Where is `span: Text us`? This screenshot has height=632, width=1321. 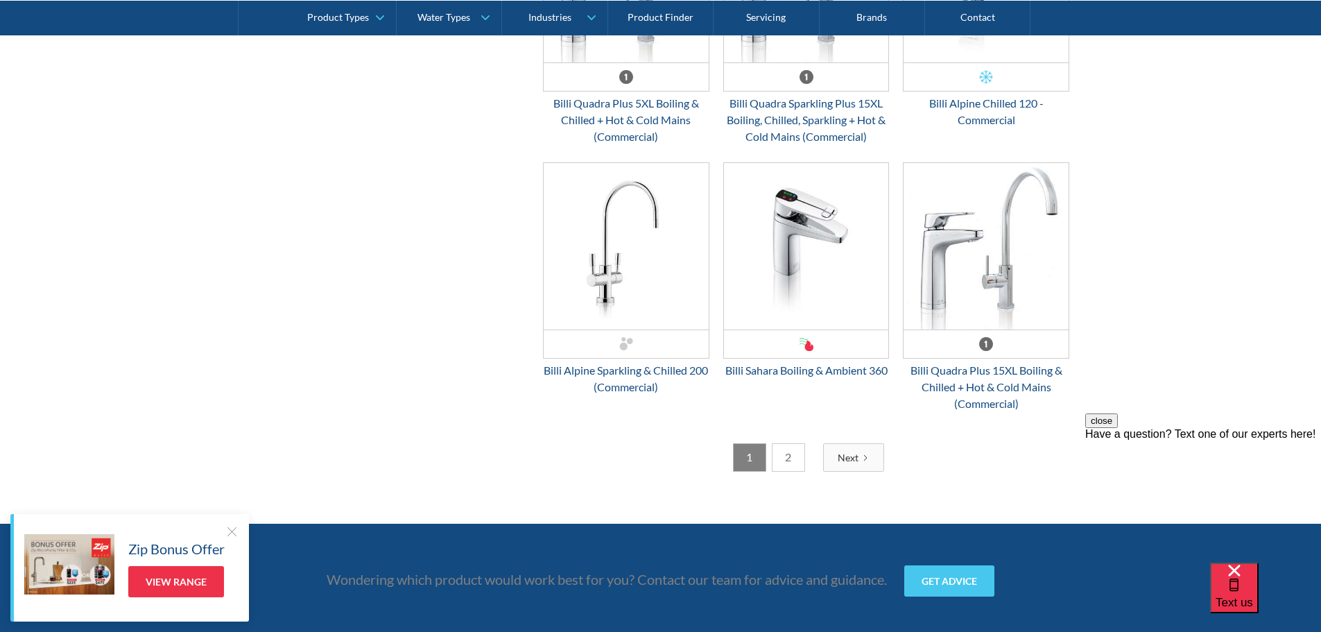 span: Text us is located at coordinates (24, 40).